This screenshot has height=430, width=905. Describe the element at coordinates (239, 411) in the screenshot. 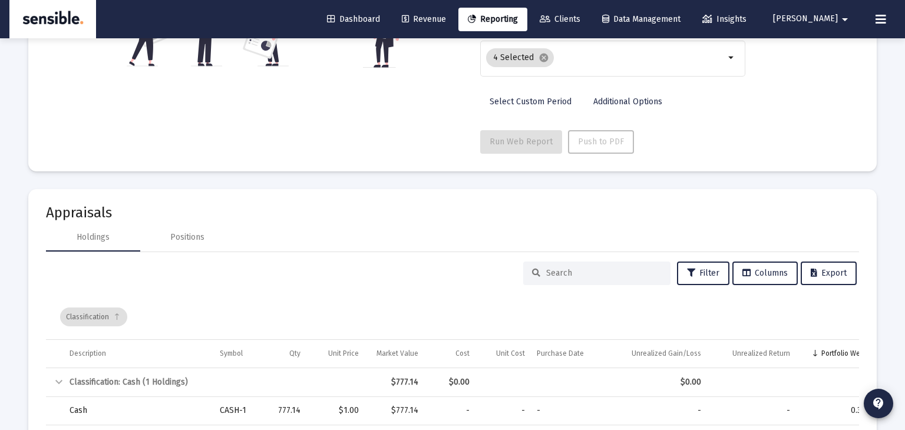

I see `td: CASH-1` at that location.